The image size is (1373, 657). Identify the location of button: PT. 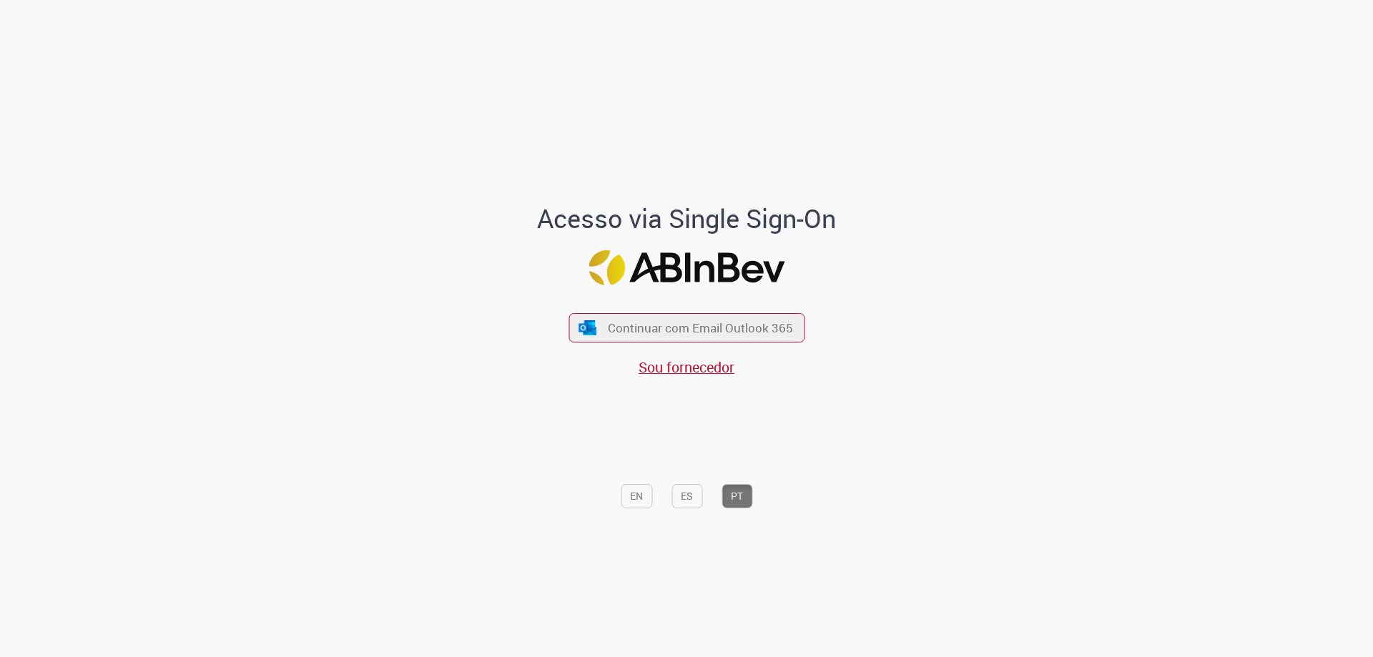
(737, 496).